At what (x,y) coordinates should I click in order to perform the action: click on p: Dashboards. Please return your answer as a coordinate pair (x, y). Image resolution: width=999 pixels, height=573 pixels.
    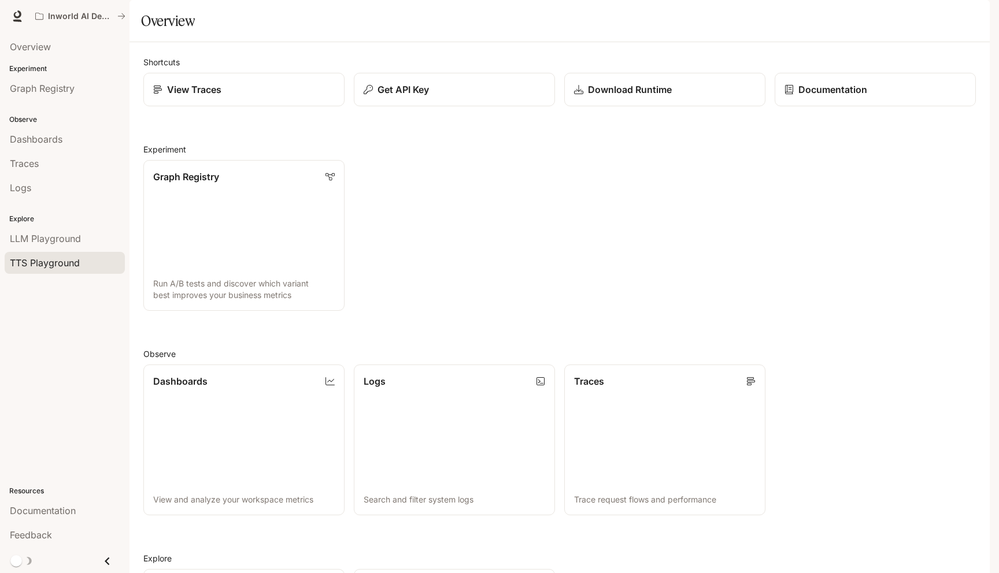
    Looking at the image, I should click on (180, 381).